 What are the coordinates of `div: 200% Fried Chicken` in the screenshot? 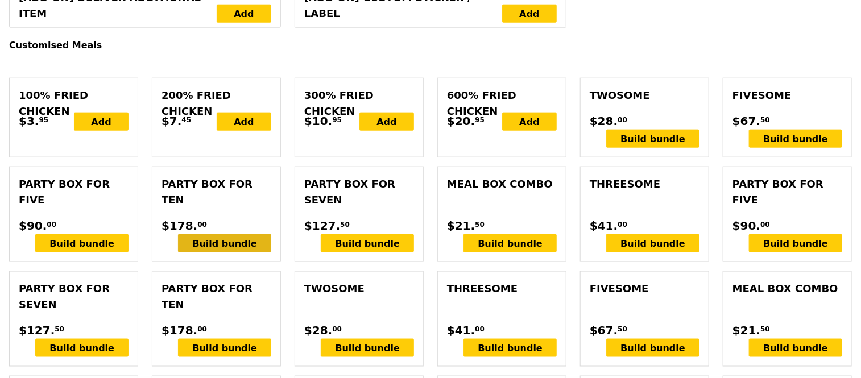 It's located at (216, 103).